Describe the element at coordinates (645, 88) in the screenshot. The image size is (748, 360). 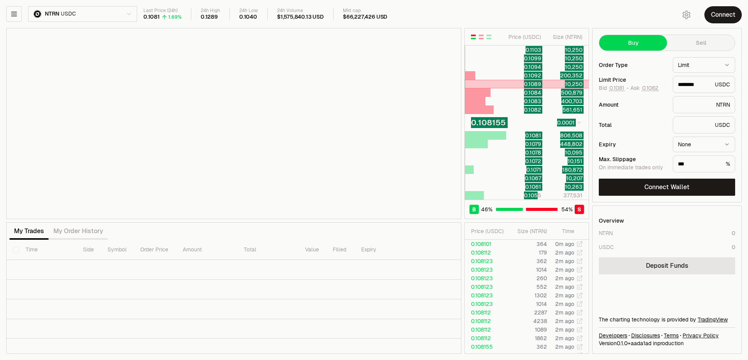
I see `span: Ask` at that location.